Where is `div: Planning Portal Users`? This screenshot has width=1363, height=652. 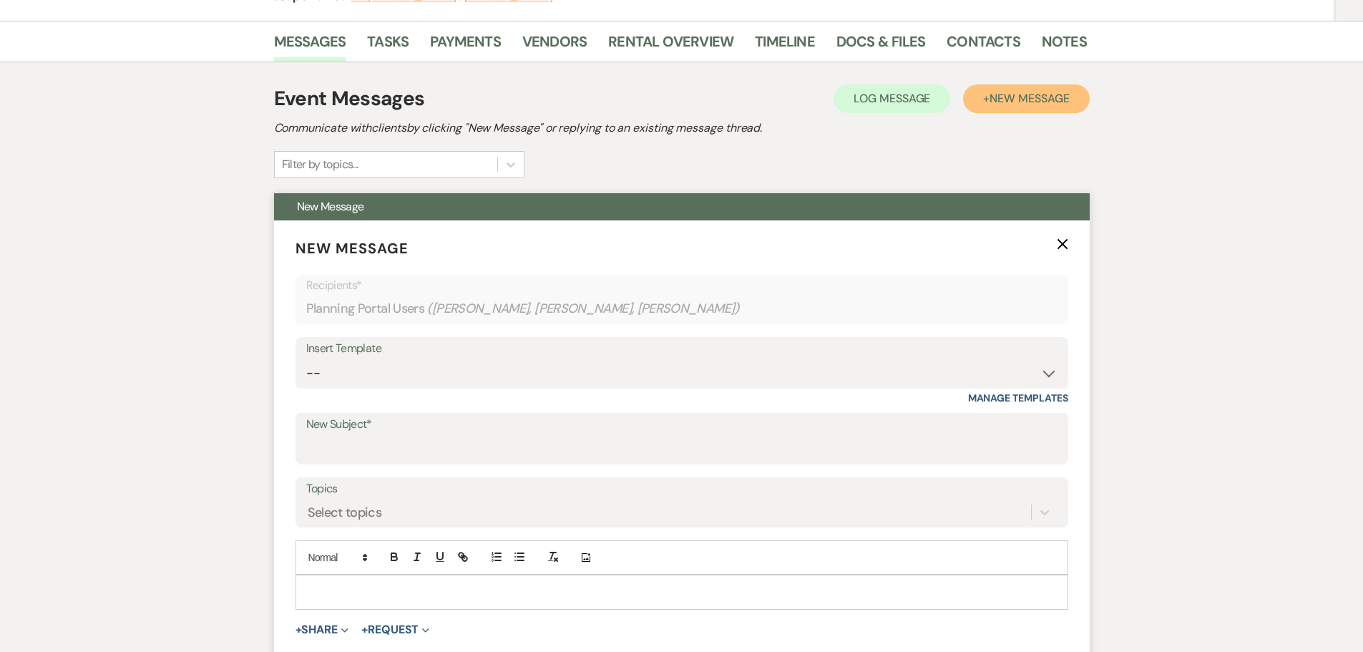 div: Planning Portal Users is located at coordinates (682, 308).